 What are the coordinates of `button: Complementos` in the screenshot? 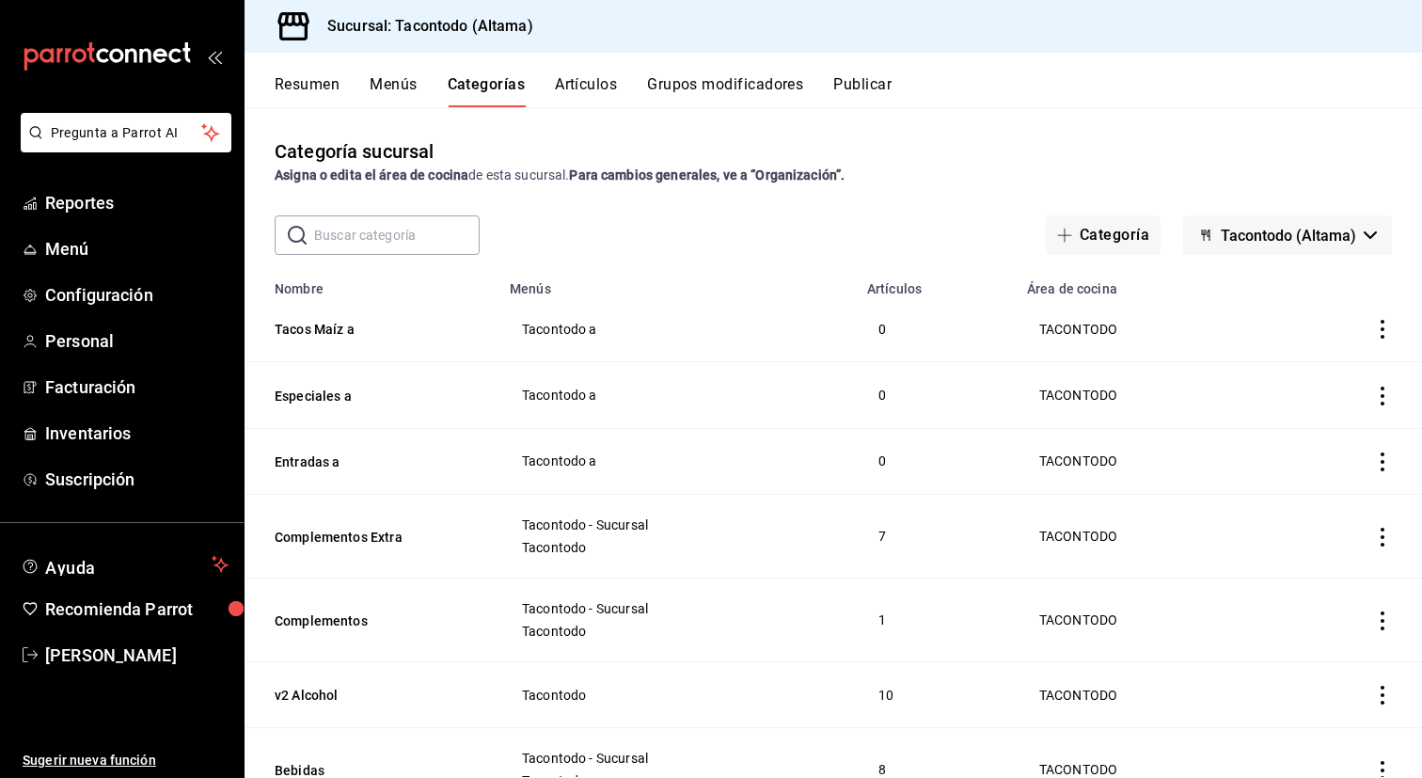 It's located at (369, 621).